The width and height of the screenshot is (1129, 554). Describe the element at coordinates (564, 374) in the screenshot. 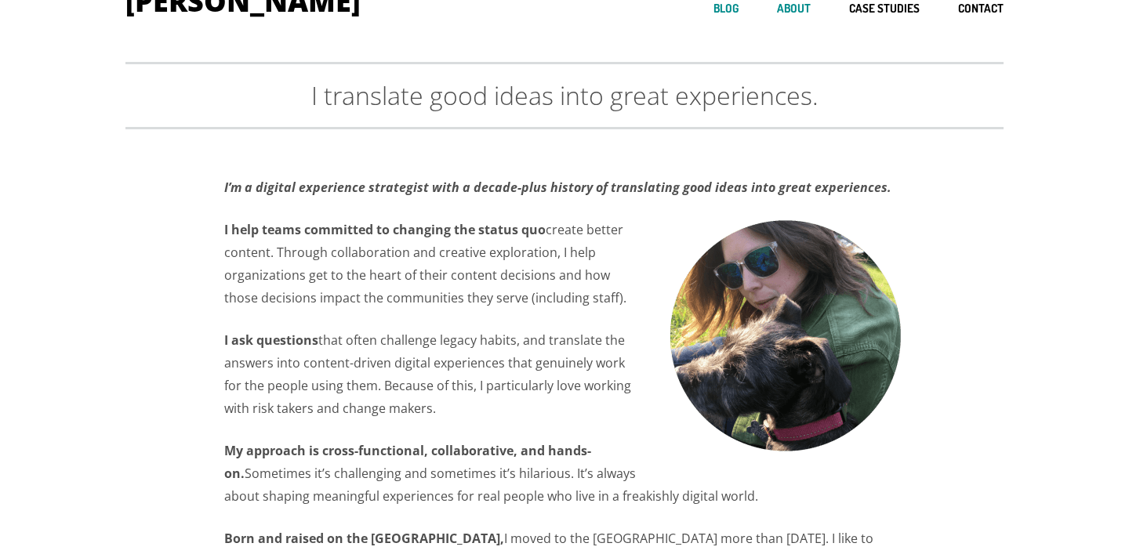

I see `p: that often challenge legacy habits, and translate the answers into content-driven digital experie...` at that location.